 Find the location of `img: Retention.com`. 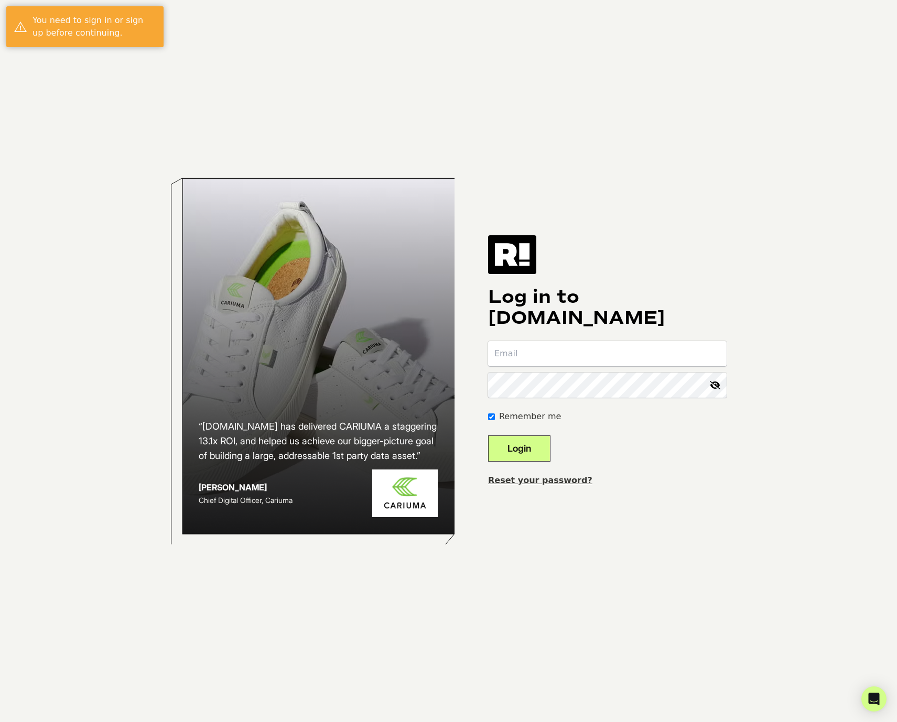

img: Retention.com is located at coordinates (512, 255).